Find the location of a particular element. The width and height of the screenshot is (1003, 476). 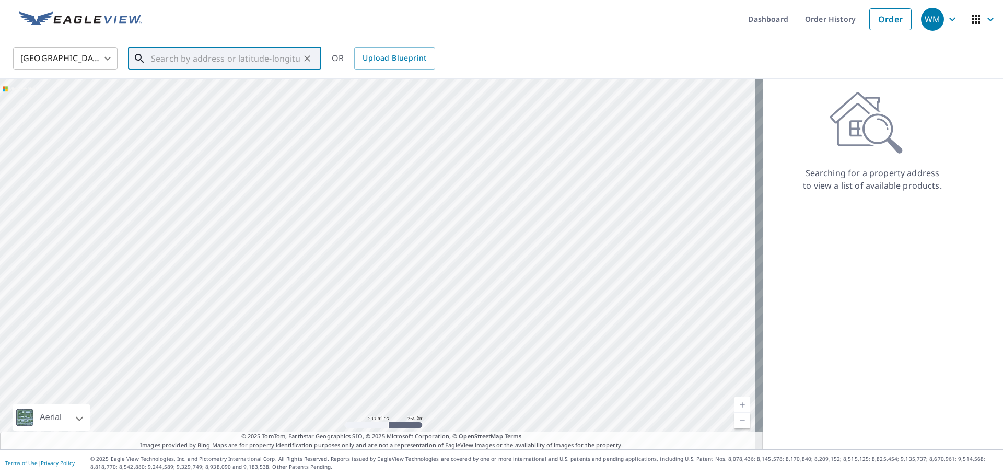

button: Clear is located at coordinates (307, 59).